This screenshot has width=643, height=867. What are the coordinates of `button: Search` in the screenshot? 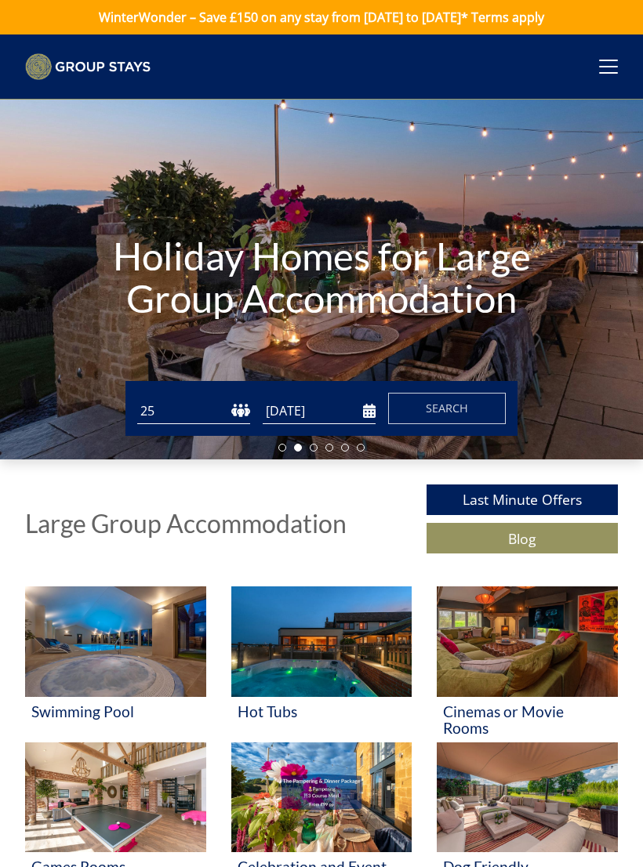 It's located at (447, 408).